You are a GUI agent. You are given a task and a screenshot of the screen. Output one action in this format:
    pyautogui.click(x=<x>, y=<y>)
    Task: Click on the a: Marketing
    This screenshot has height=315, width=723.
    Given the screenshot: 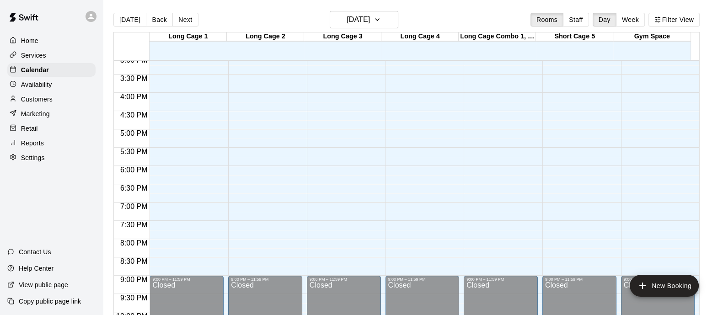 What is the action you would take?
    pyautogui.click(x=51, y=114)
    